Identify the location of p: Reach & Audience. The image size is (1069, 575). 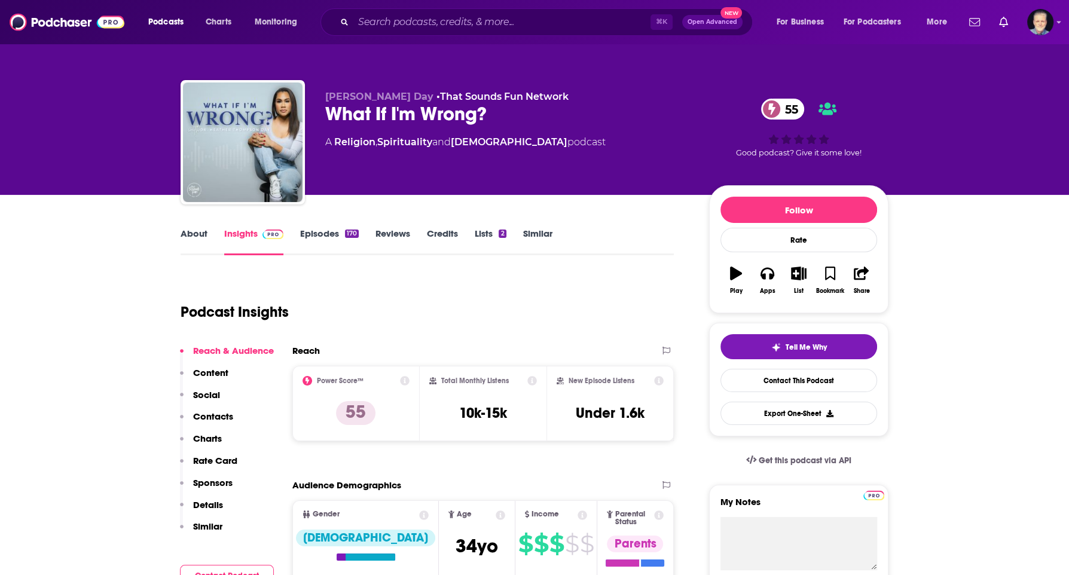
(233, 350).